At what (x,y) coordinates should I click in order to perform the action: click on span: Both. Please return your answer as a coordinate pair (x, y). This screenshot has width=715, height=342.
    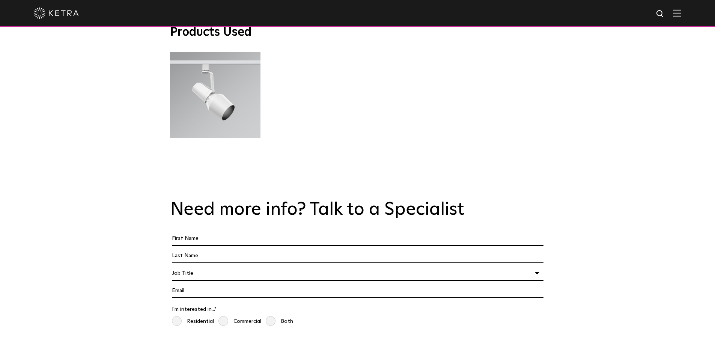
    Looking at the image, I should click on (279, 321).